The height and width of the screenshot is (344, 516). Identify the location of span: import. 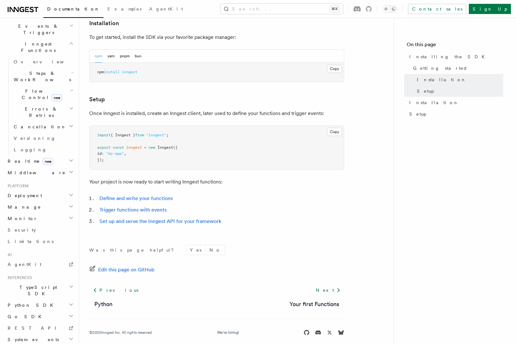
(104, 135).